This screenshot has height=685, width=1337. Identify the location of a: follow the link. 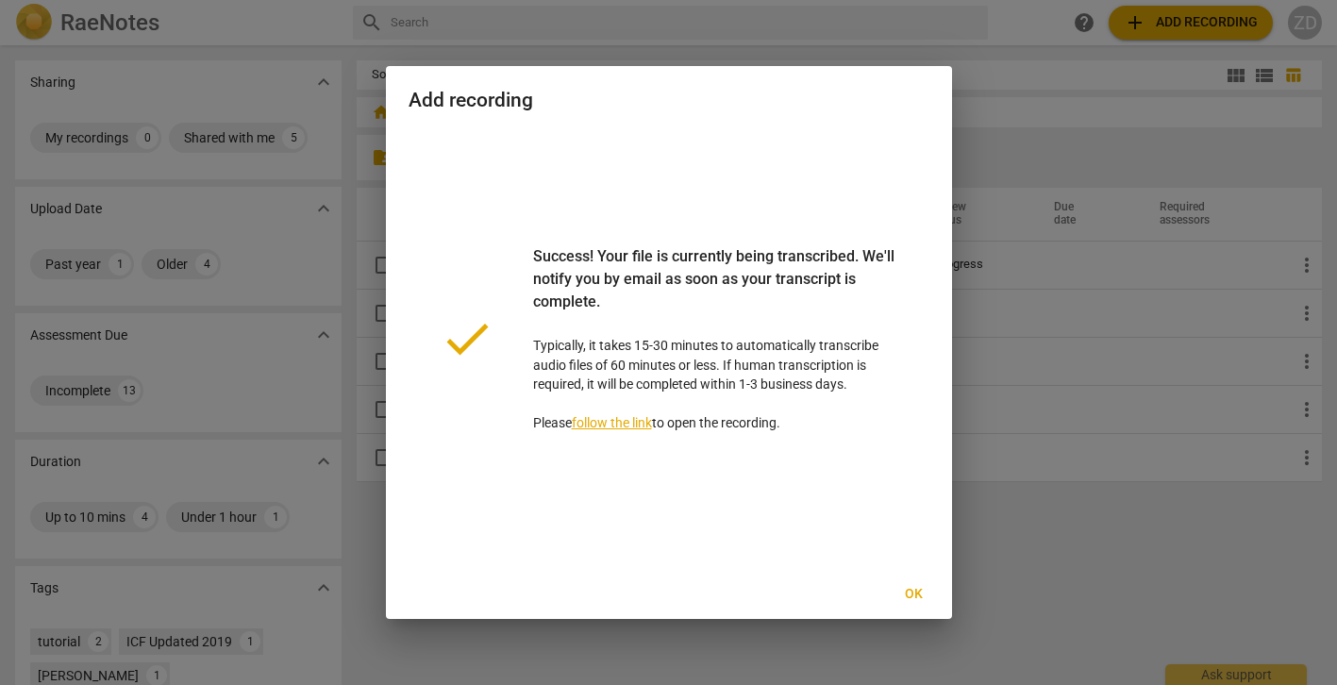
(611, 423).